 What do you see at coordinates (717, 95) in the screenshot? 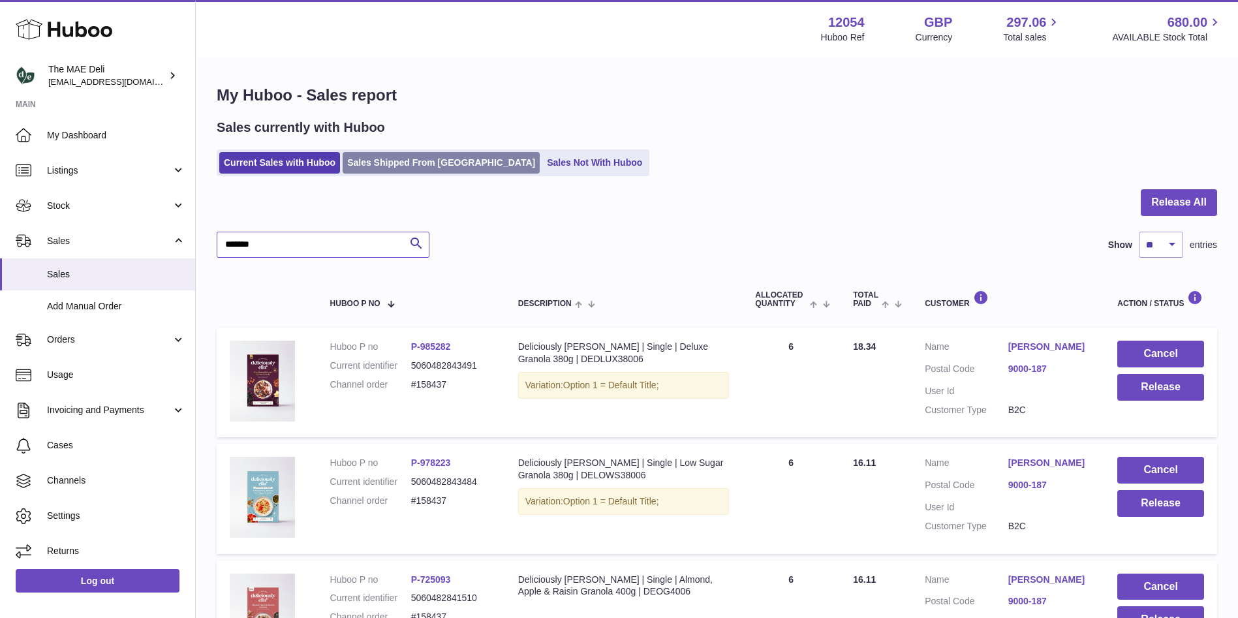
I see `h1: My Huboo - Sales report` at bounding box center [717, 95].